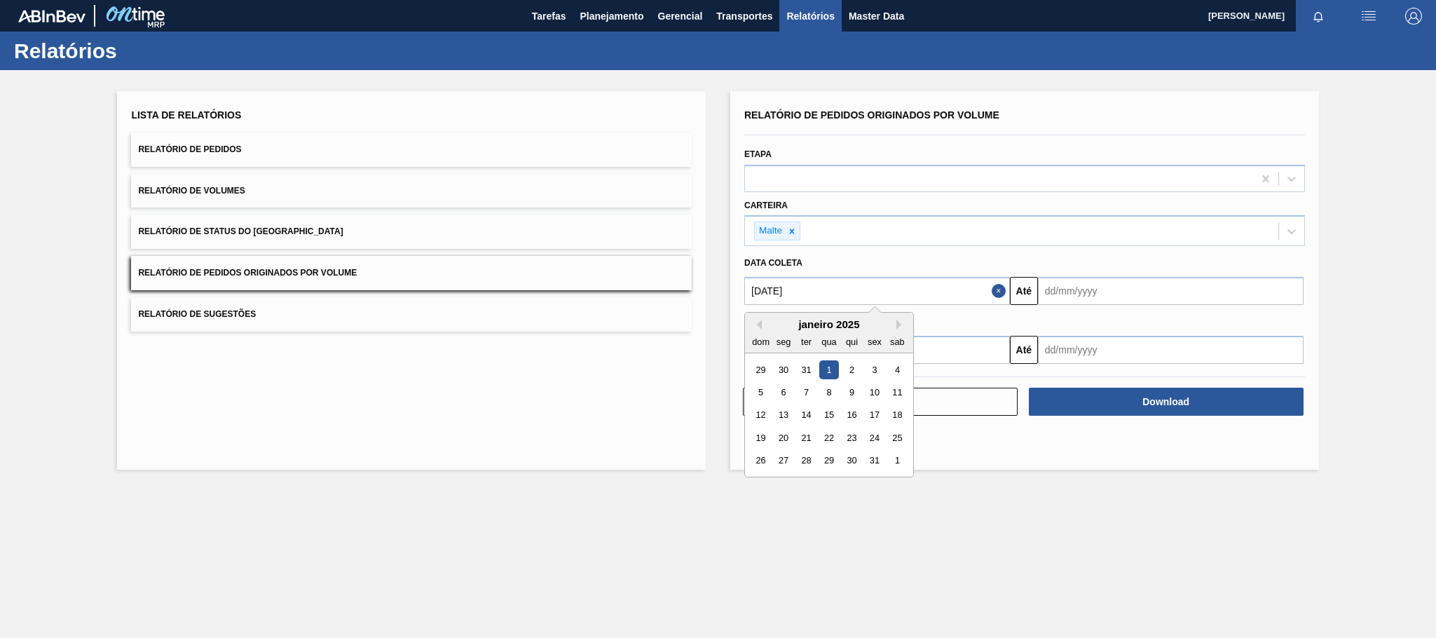 The width and height of the screenshot is (1436, 638). Describe the element at coordinates (828, 415) in the screenshot. I see `div: month 2025-01` at that location.